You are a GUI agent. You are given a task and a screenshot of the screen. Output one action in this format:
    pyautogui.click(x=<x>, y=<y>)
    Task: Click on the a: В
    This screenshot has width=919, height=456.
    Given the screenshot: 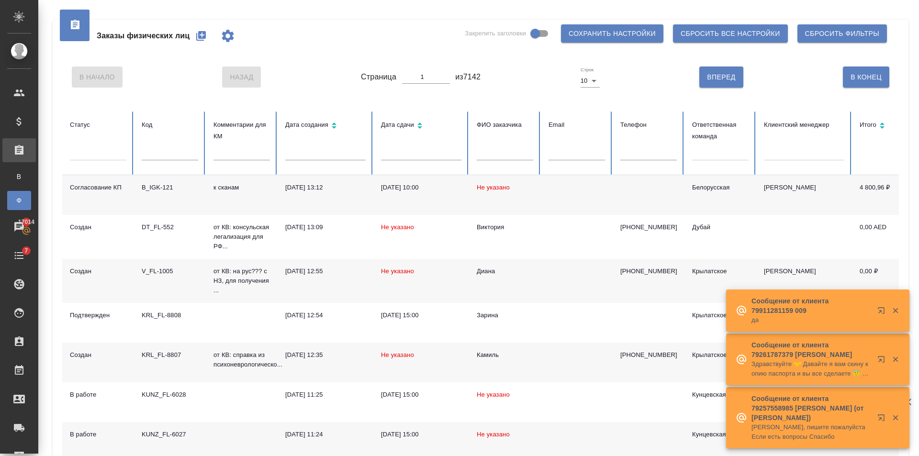 What is the action you would take?
    pyautogui.click(x=19, y=177)
    